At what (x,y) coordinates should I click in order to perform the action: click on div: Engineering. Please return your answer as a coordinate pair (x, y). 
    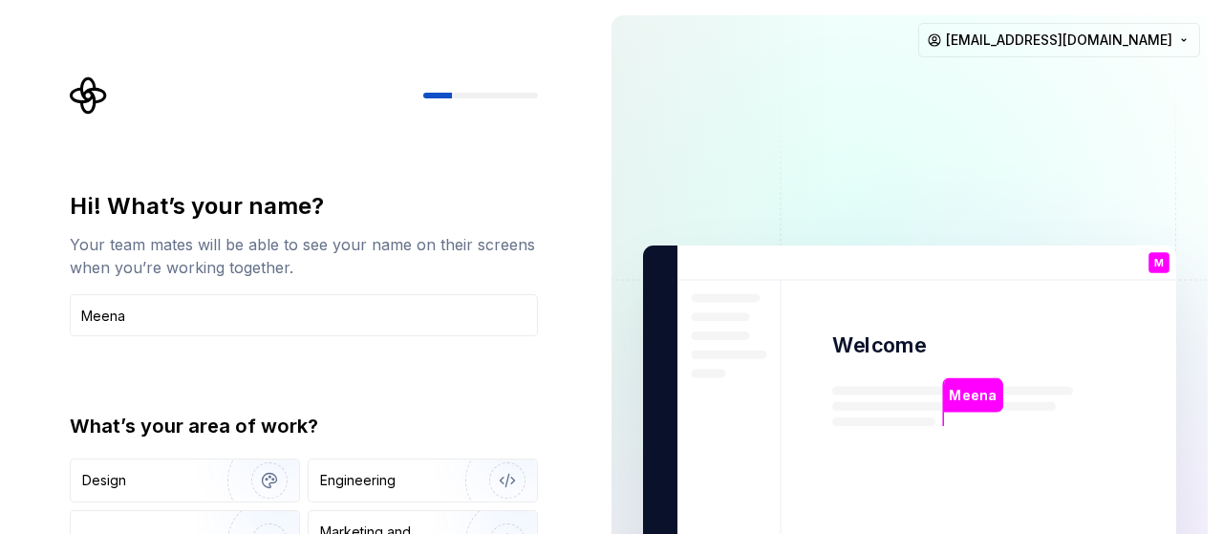
    Looking at the image, I should click on (357, 481).